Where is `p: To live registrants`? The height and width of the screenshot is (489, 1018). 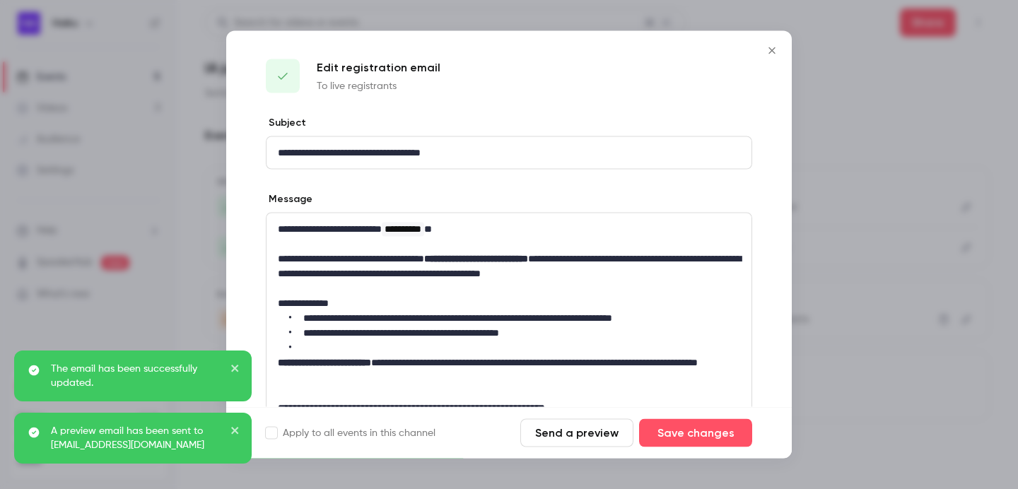
p: To live registrants is located at coordinates (378, 86).